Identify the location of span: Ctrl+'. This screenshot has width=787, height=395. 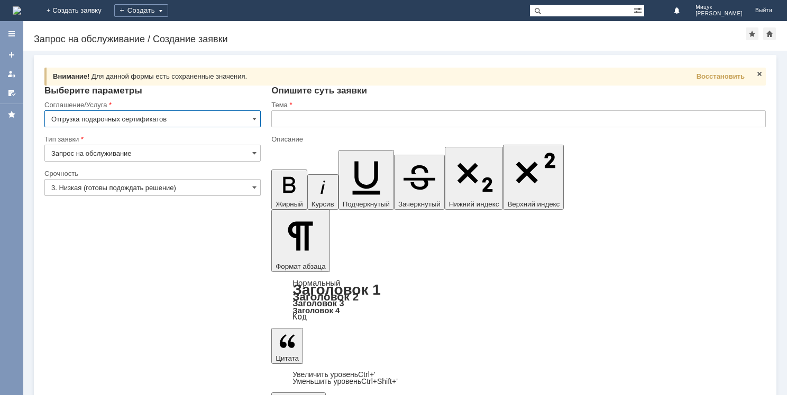
(366, 375).